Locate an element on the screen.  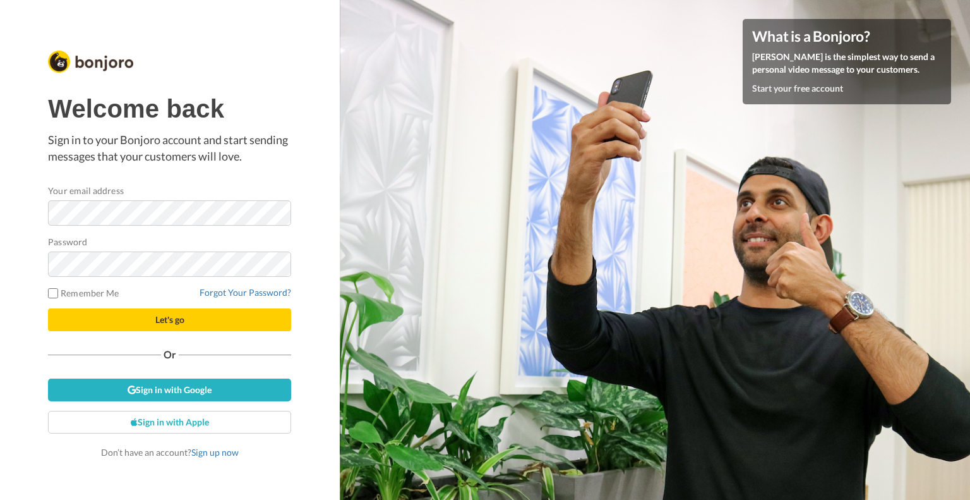
p: Sign in to your Bonjoro account and start sending messages that your customers will love. is located at coordinates (169, 148).